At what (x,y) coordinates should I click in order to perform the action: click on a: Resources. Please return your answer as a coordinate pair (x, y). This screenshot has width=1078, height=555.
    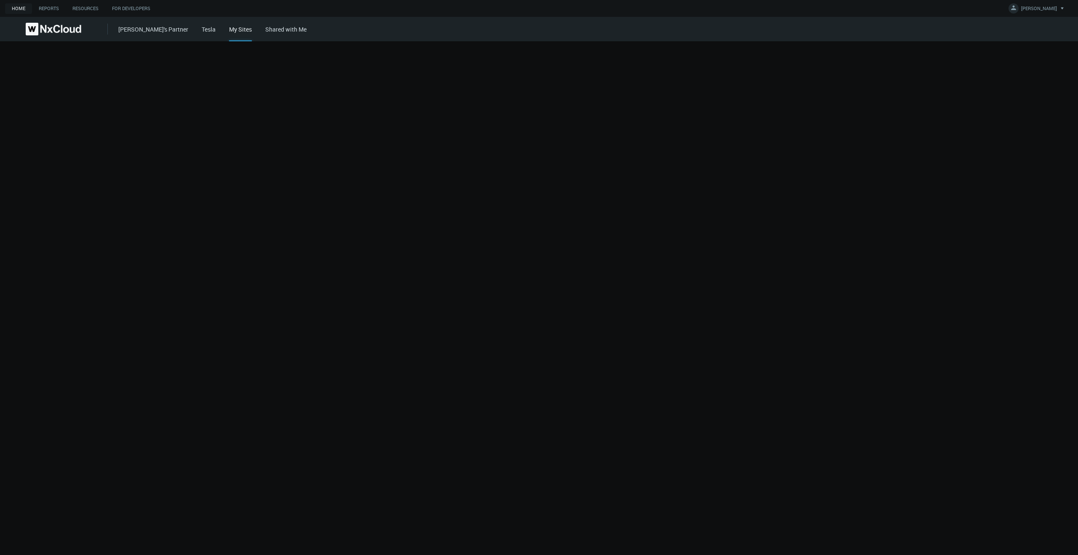
    Looking at the image, I should click on (86, 8).